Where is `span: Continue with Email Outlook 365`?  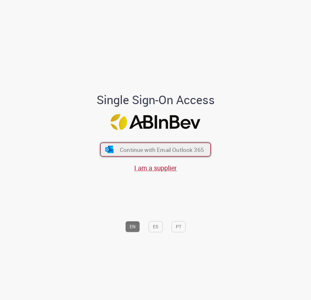 span: Continue with Email Outlook 365 is located at coordinates (162, 150).